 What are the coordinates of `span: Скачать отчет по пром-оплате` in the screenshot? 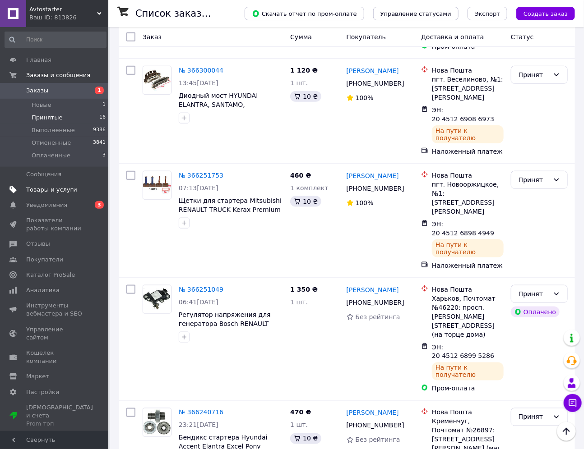 It's located at (304, 14).